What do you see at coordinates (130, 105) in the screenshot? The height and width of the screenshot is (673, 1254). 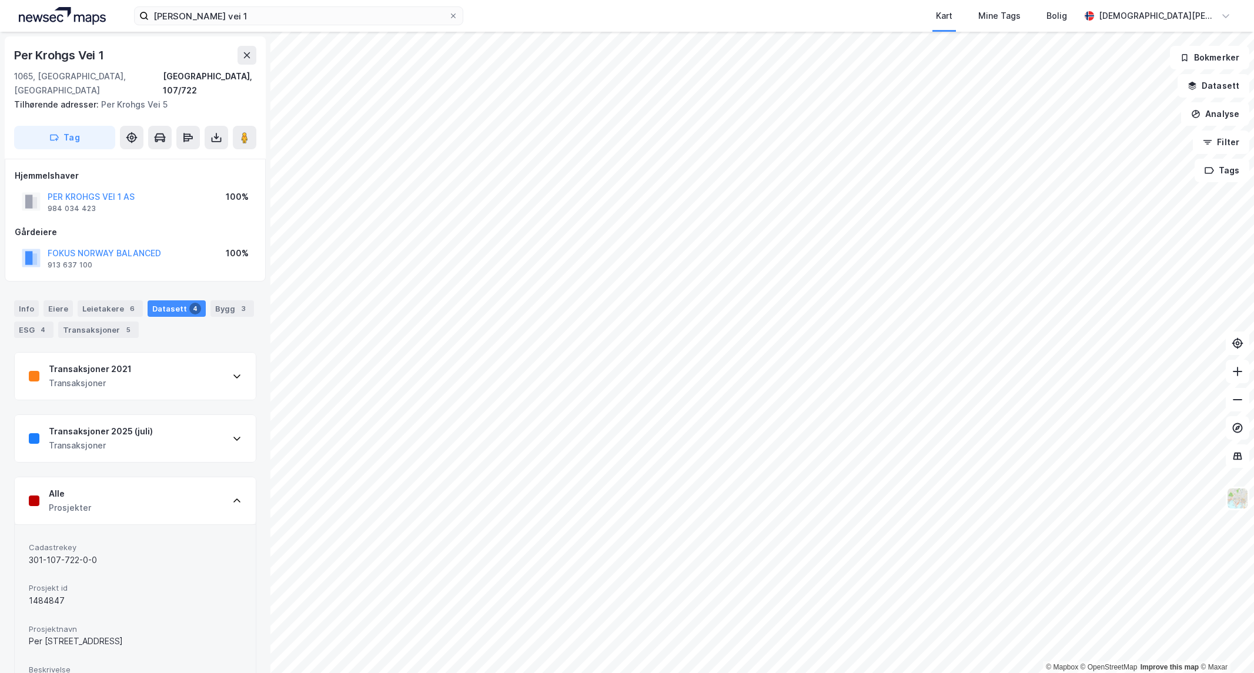 I see `div: Per Krohgs Vei 5` at bounding box center [130, 105].